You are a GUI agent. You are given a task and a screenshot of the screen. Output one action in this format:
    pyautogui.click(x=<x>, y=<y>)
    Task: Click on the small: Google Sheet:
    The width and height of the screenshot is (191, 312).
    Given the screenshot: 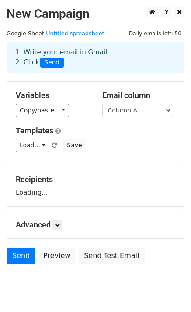 What is the action you would take?
    pyautogui.click(x=55, y=33)
    